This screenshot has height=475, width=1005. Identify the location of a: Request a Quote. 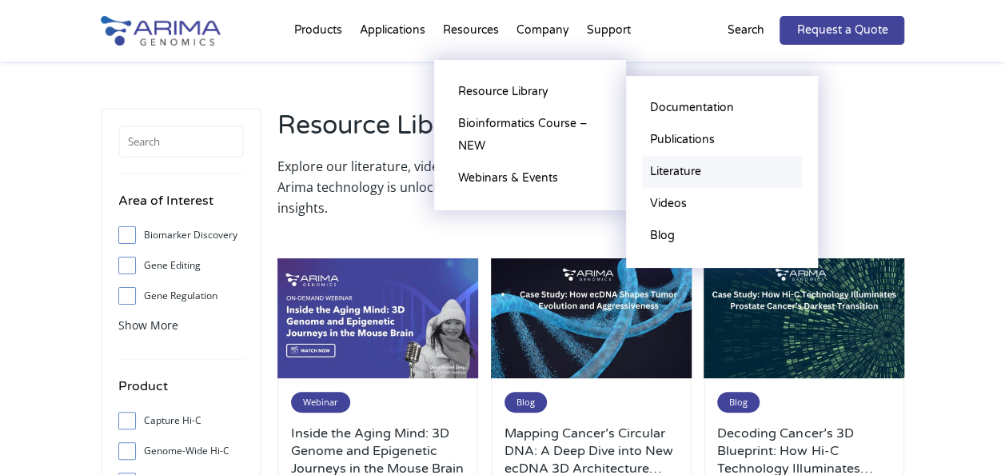
(842, 30).